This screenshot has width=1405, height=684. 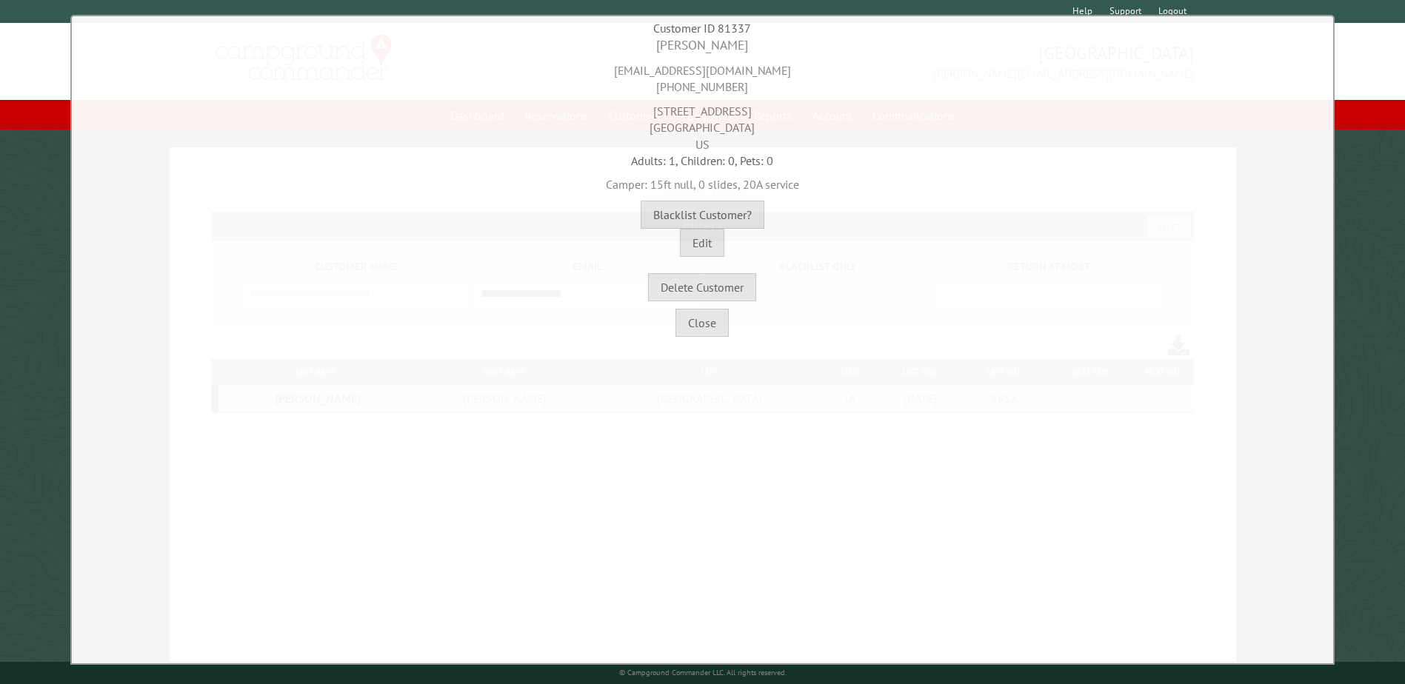 I want to click on div: Customer ID 81337, so click(x=702, y=28).